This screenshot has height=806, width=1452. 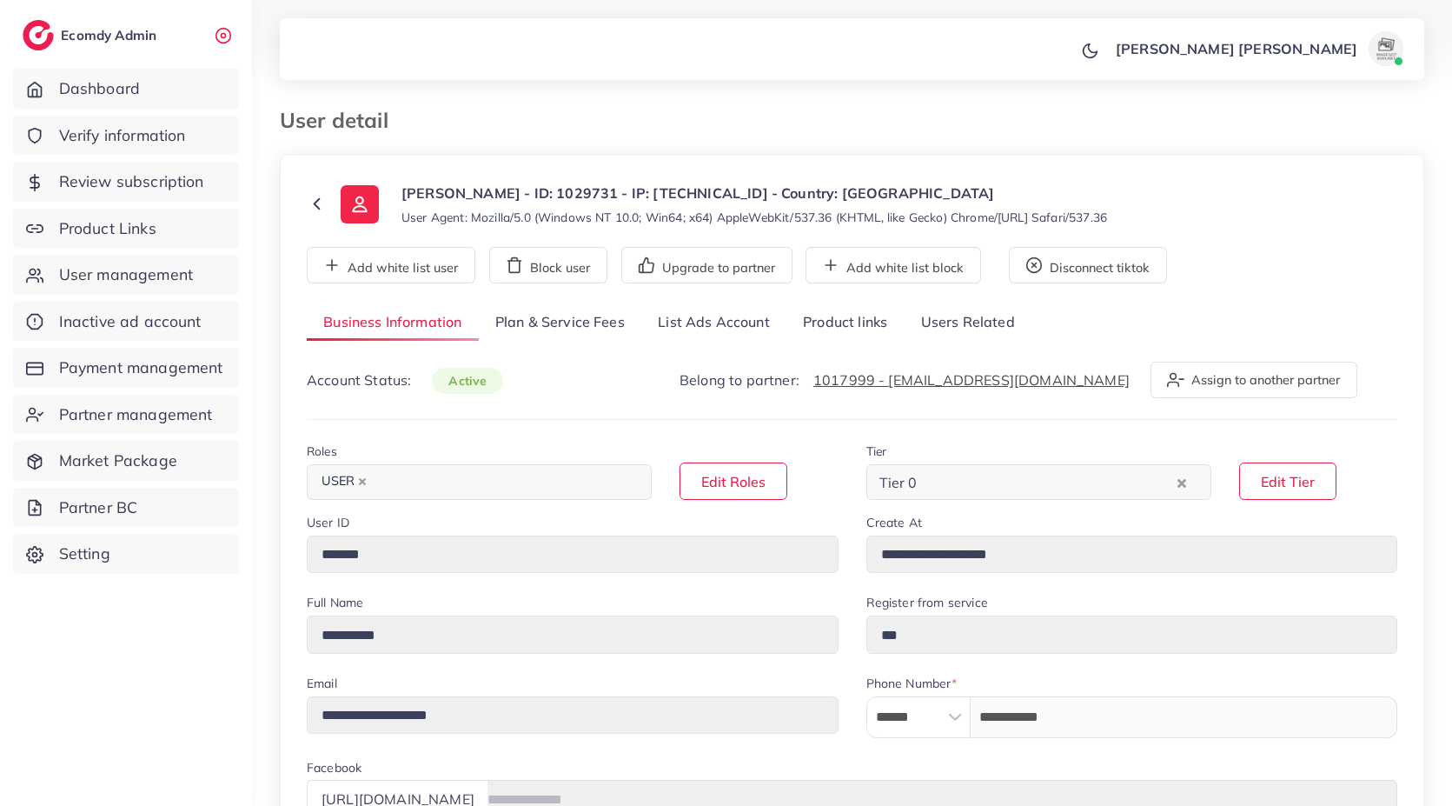 I want to click on a: Setting, so click(x=126, y=554).